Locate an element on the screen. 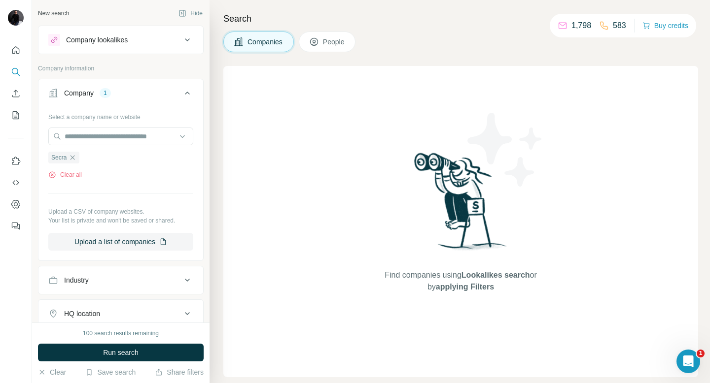  div: Industry is located at coordinates (76, 280).